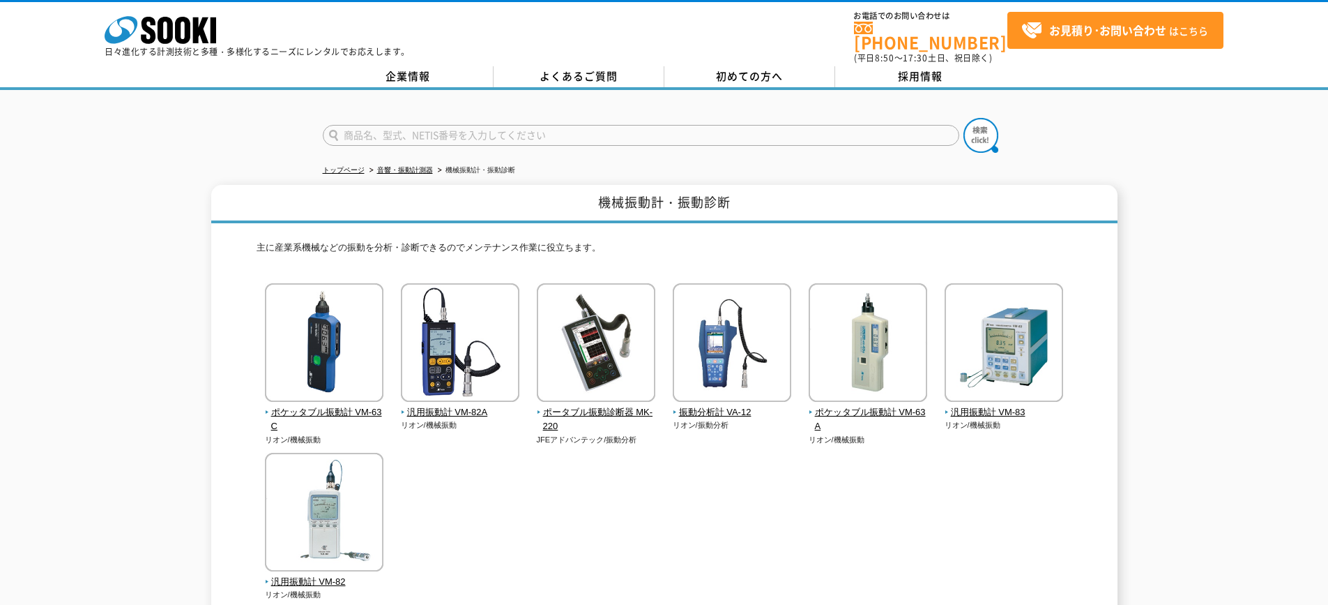 The height and width of the screenshot is (605, 1328). I want to click on span: 17:30, so click(916, 58).